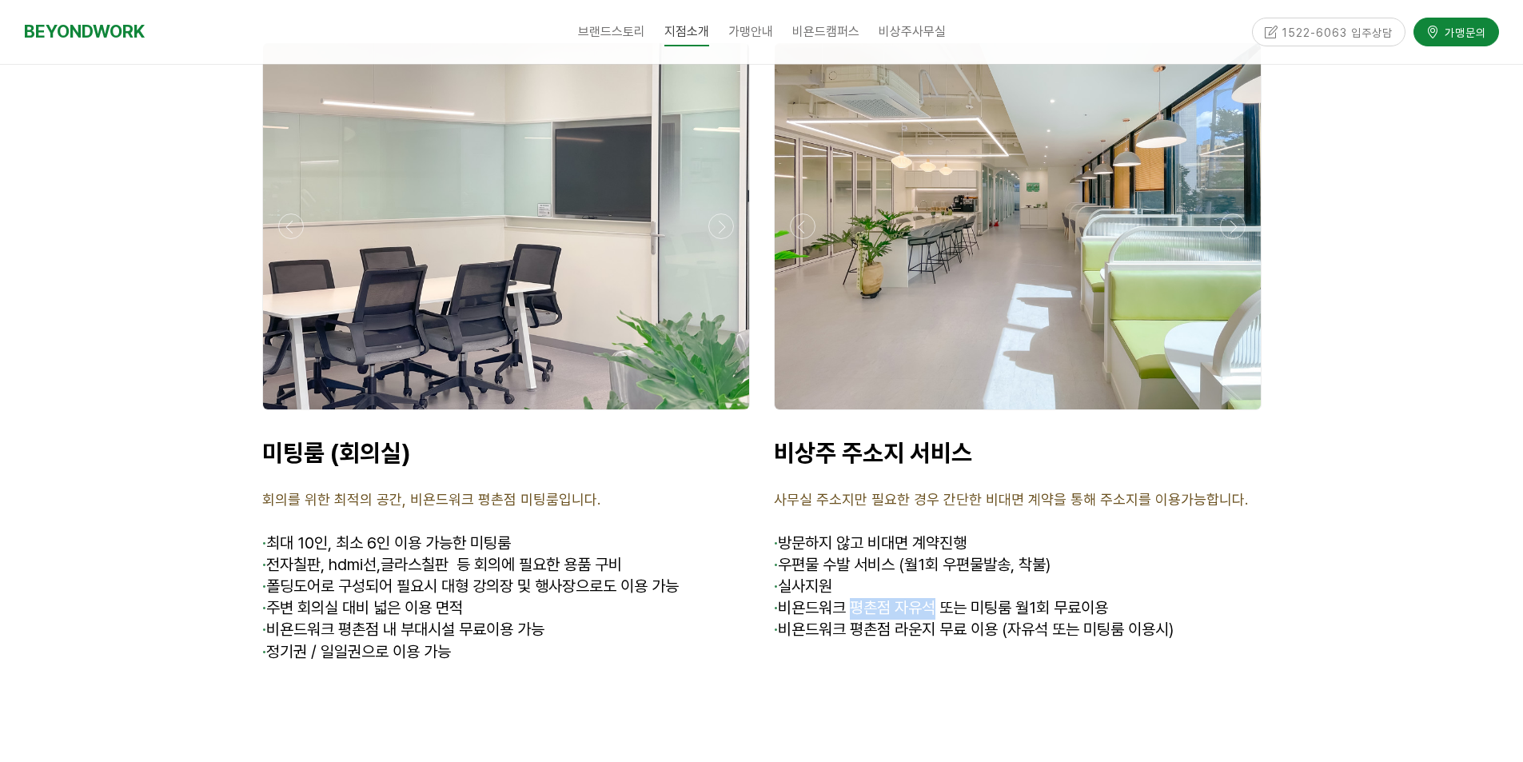 This screenshot has height=762, width=1523. What do you see at coordinates (403, 629) in the screenshot?
I see `span: 비욘드워크 평촌점 내 부대시설 무료이용 가능` at bounding box center [403, 629].